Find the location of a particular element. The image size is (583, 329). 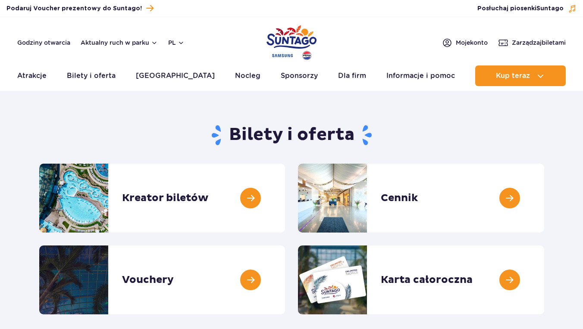

a: Atrakcje is located at coordinates (32, 76).